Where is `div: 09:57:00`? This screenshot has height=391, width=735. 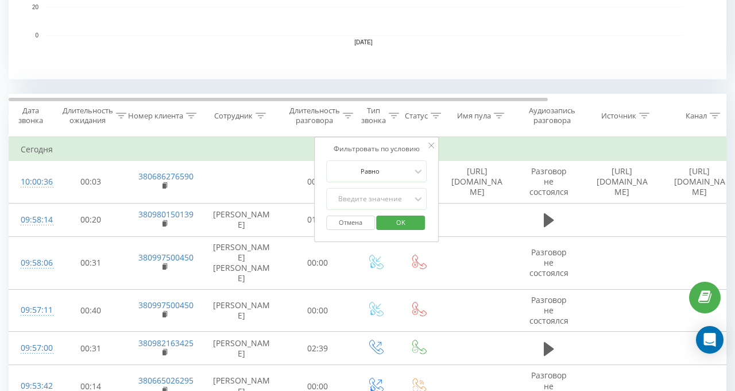 div: 09:57:00 is located at coordinates (32, 348).